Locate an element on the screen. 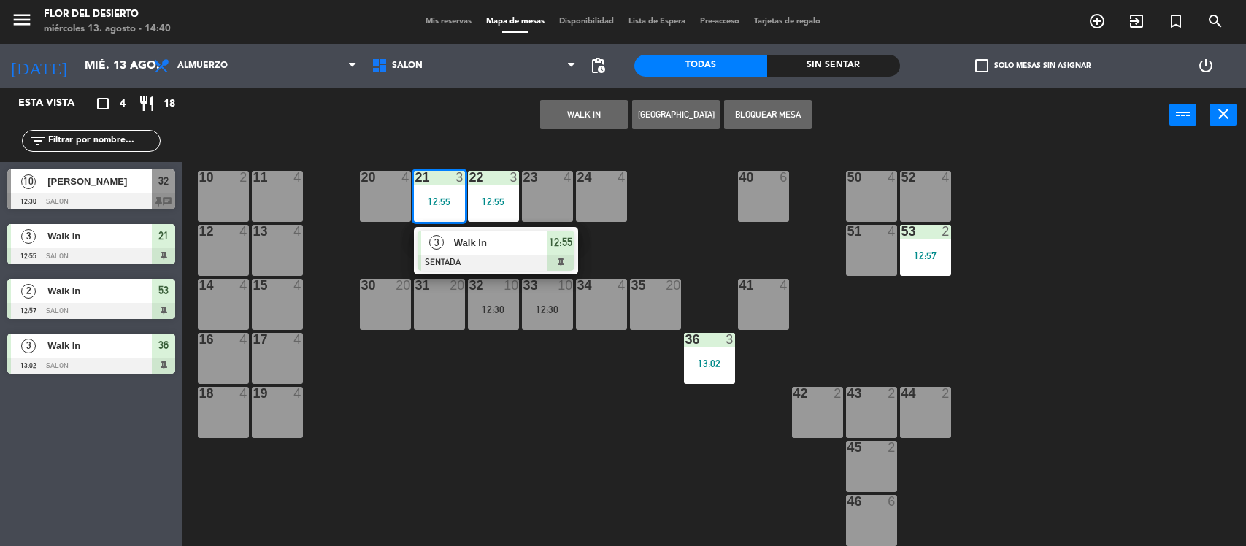 This screenshot has height=546, width=1246. div: miércoles 13. agosto - 14:40 is located at coordinates (107, 29).